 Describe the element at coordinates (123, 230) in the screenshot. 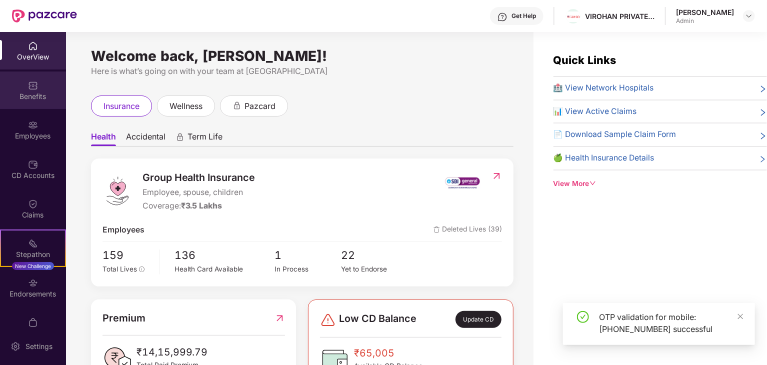

I see `span: Employees` at that location.